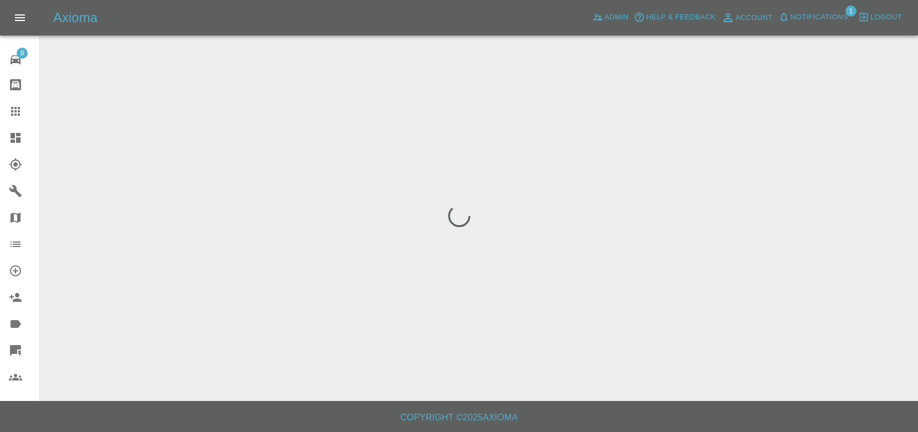 This screenshot has width=918, height=432. Describe the element at coordinates (880, 17) in the screenshot. I see `button: Logout` at that location.